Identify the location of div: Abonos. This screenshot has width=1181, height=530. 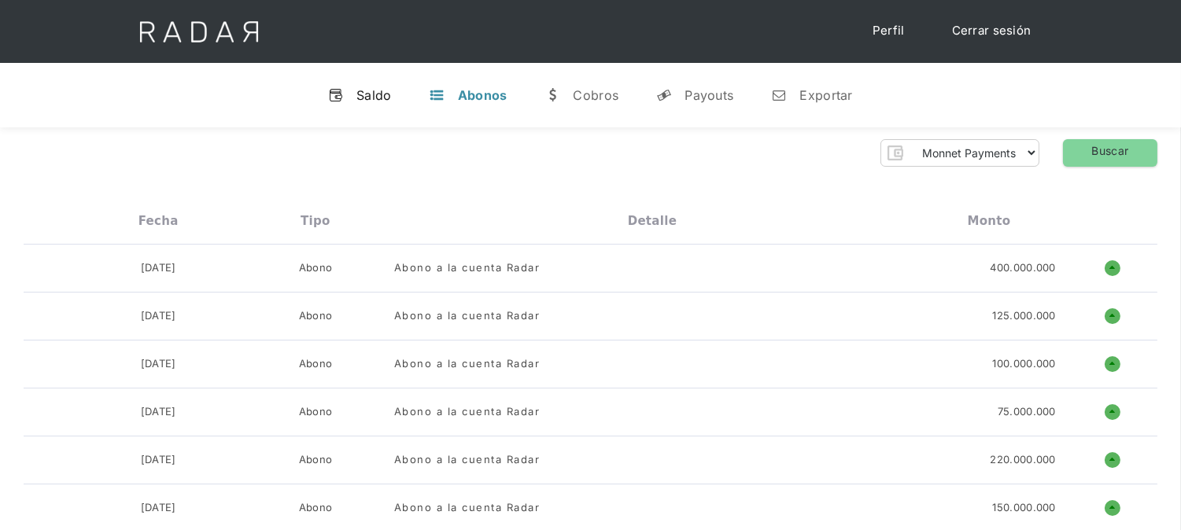
(482, 95).